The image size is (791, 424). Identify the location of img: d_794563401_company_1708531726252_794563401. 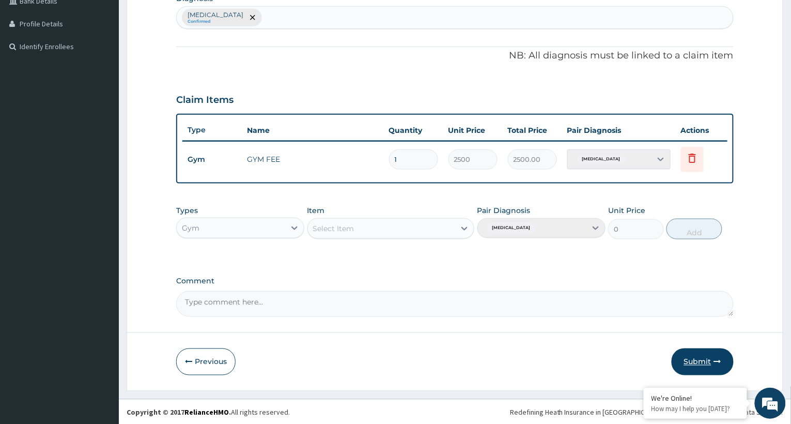
(30, 65).